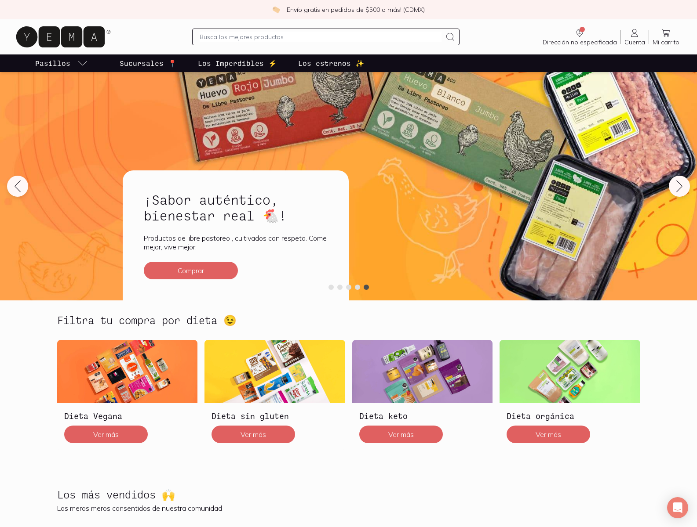  What do you see at coordinates (275, 395) in the screenshot?
I see `a: Dieta sin glutenDieta sin glutenVer más` at bounding box center [275, 395].